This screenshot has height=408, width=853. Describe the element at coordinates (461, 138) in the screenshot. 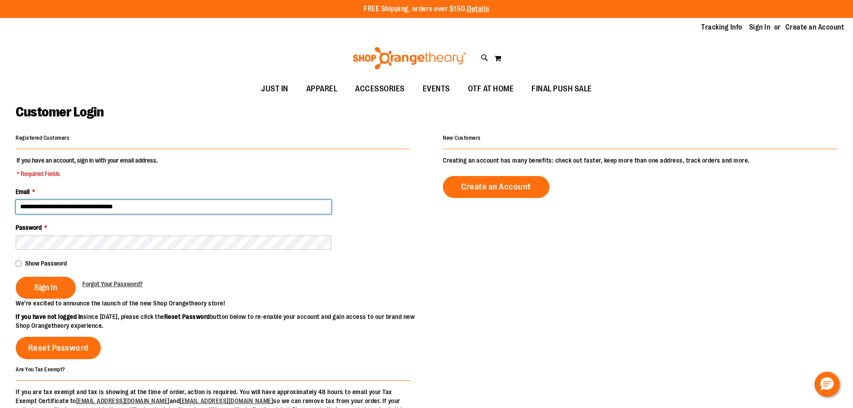

I see `strong: New Customers` at that location.